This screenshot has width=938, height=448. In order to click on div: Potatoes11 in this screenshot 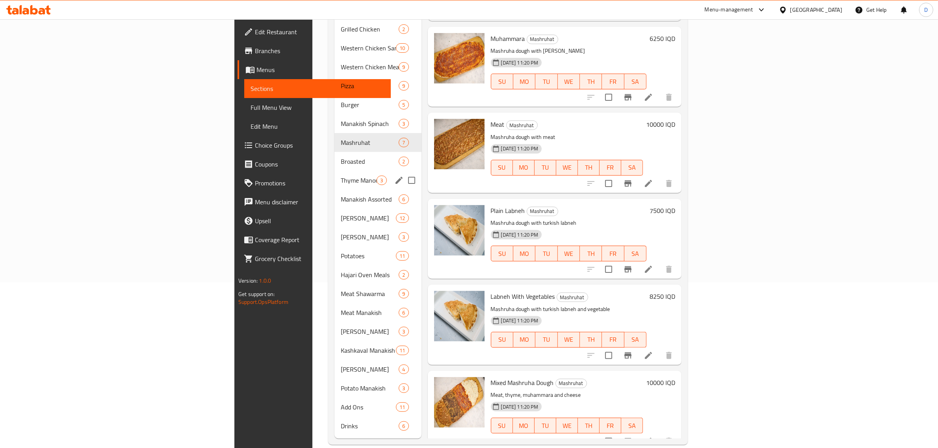, I will do `click(378, 256)`.